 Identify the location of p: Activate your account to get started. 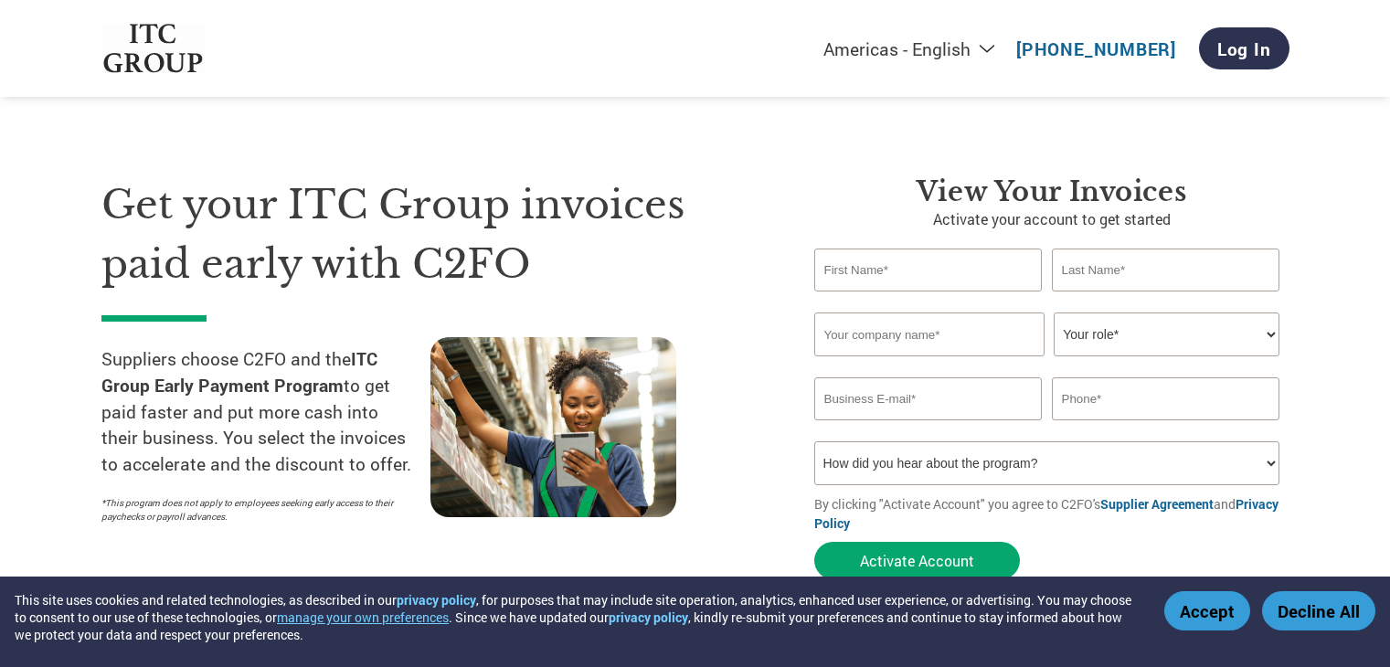
(1052, 219).